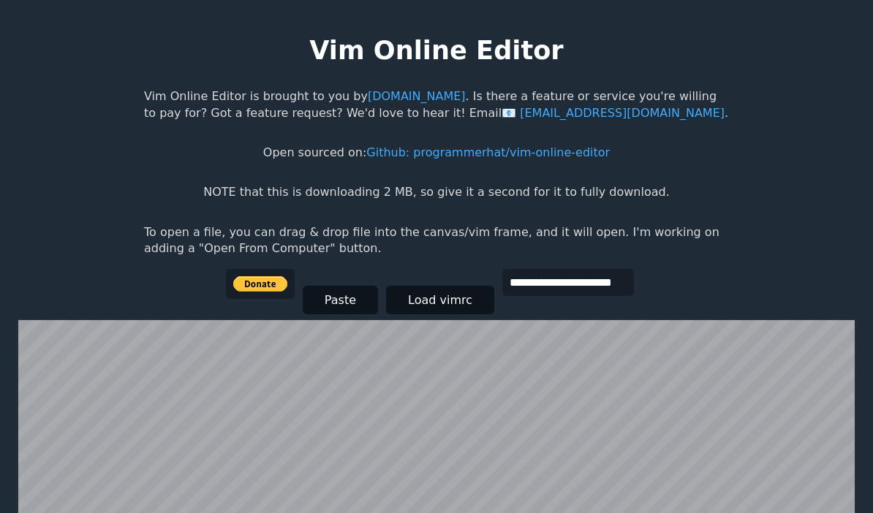 The width and height of the screenshot is (873, 513). What do you see at coordinates (437, 105) in the screenshot?
I see `p: Vim Online Editor is brought to you by . Is there a feature or service you're willing to pay for?...` at bounding box center [437, 105].